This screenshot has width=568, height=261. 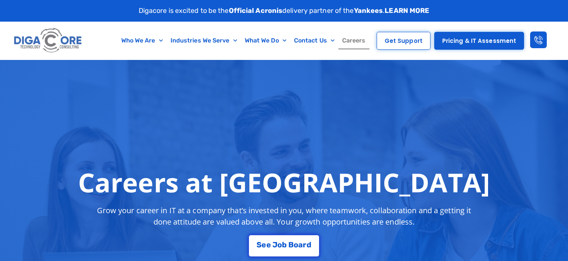 I want to click on p: Digacore is excited to be the delivery partner of the ., so click(x=284, y=11).